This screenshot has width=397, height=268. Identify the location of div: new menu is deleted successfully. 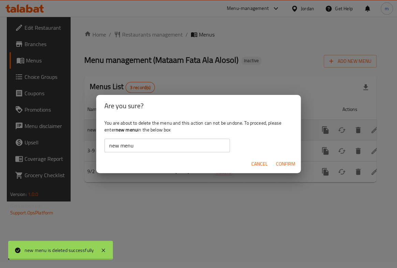
(59, 250).